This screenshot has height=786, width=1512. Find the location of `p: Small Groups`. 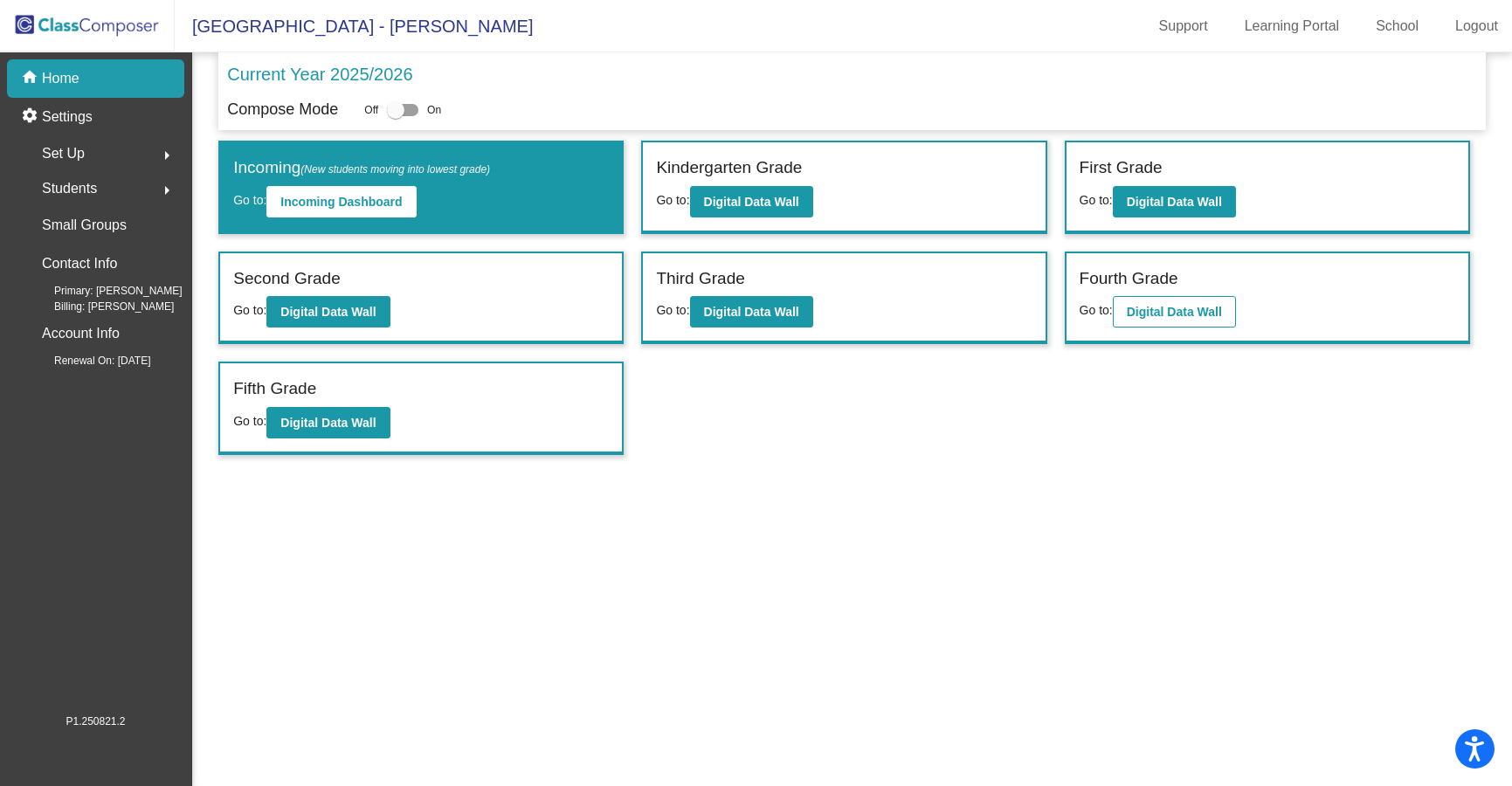

p: Small Groups is located at coordinates (84, 225).